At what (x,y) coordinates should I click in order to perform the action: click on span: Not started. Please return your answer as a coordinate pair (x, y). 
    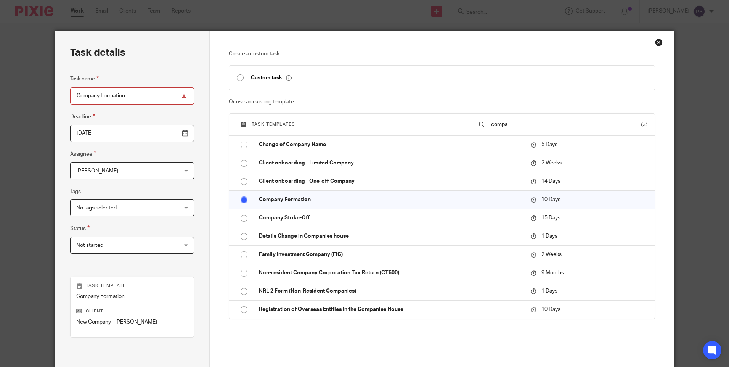
    Looking at the image, I should click on (90, 245).